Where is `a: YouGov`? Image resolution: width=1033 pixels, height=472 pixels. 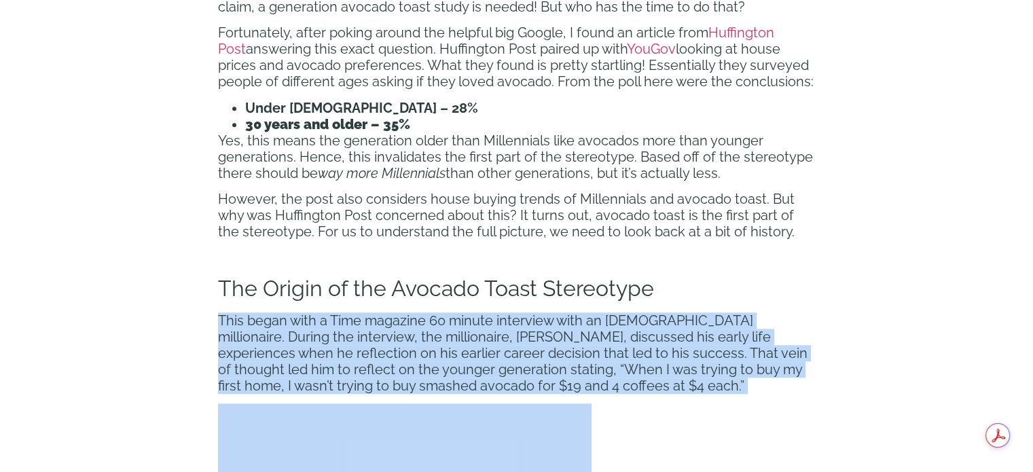 a: YouGov is located at coordinates (651, 49).